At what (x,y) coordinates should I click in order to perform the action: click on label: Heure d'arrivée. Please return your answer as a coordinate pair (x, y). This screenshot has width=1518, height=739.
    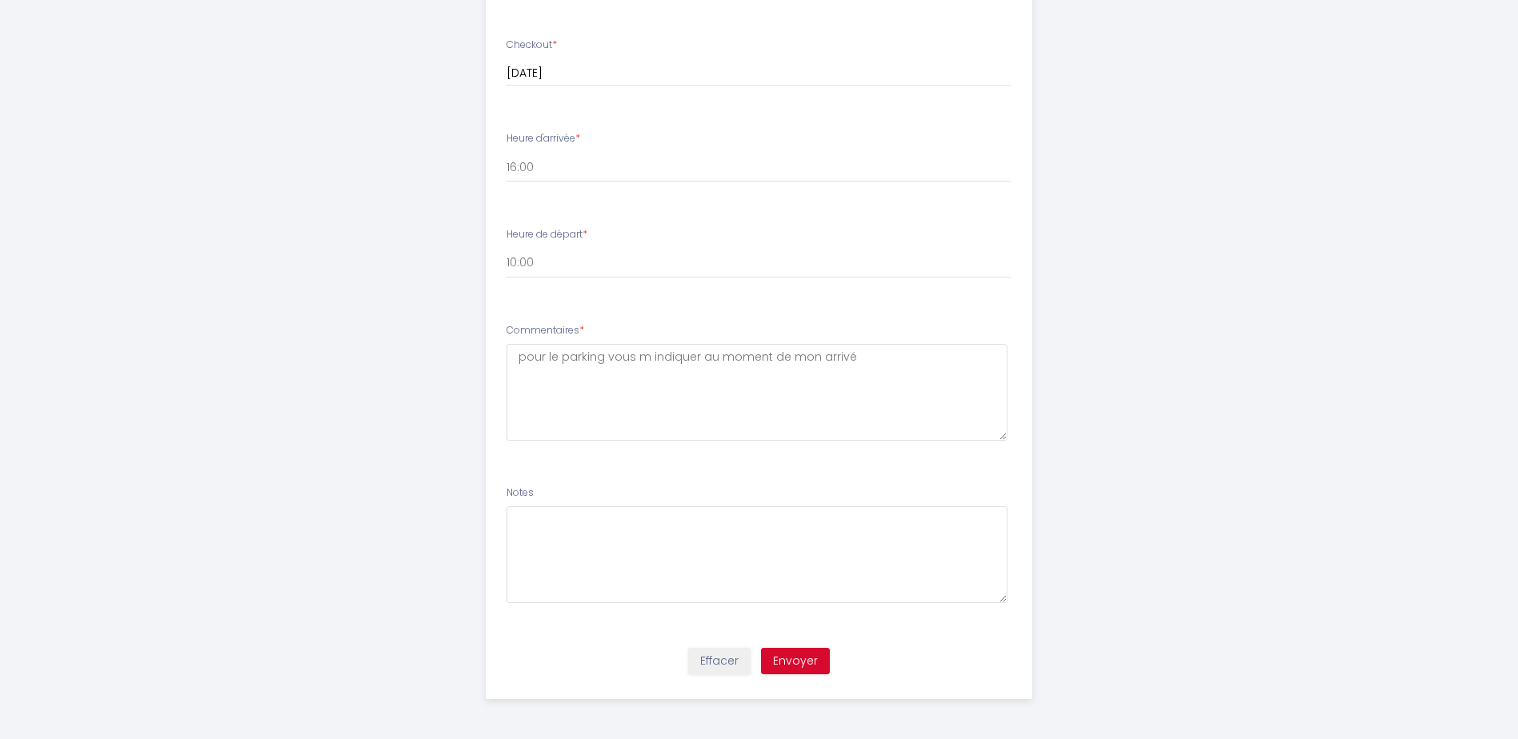
    Looking at the image, I should click on (543, 138).